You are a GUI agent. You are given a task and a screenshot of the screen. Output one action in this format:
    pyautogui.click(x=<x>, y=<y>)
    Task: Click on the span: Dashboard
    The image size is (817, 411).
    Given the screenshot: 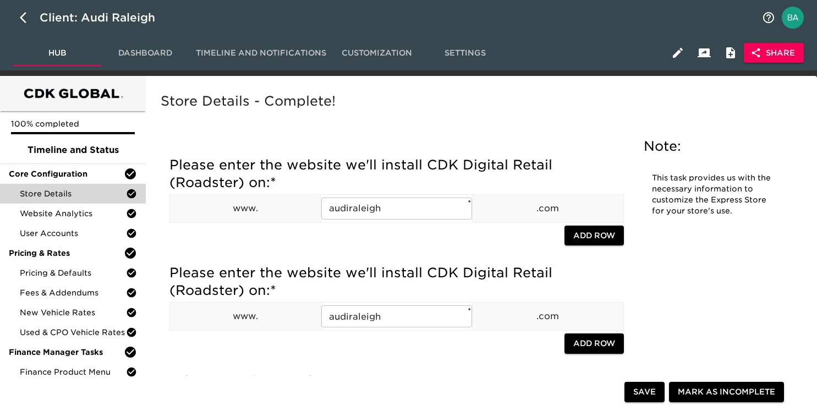 What is the action you would take?
    pyautogui.click(x=145, y=53)
    